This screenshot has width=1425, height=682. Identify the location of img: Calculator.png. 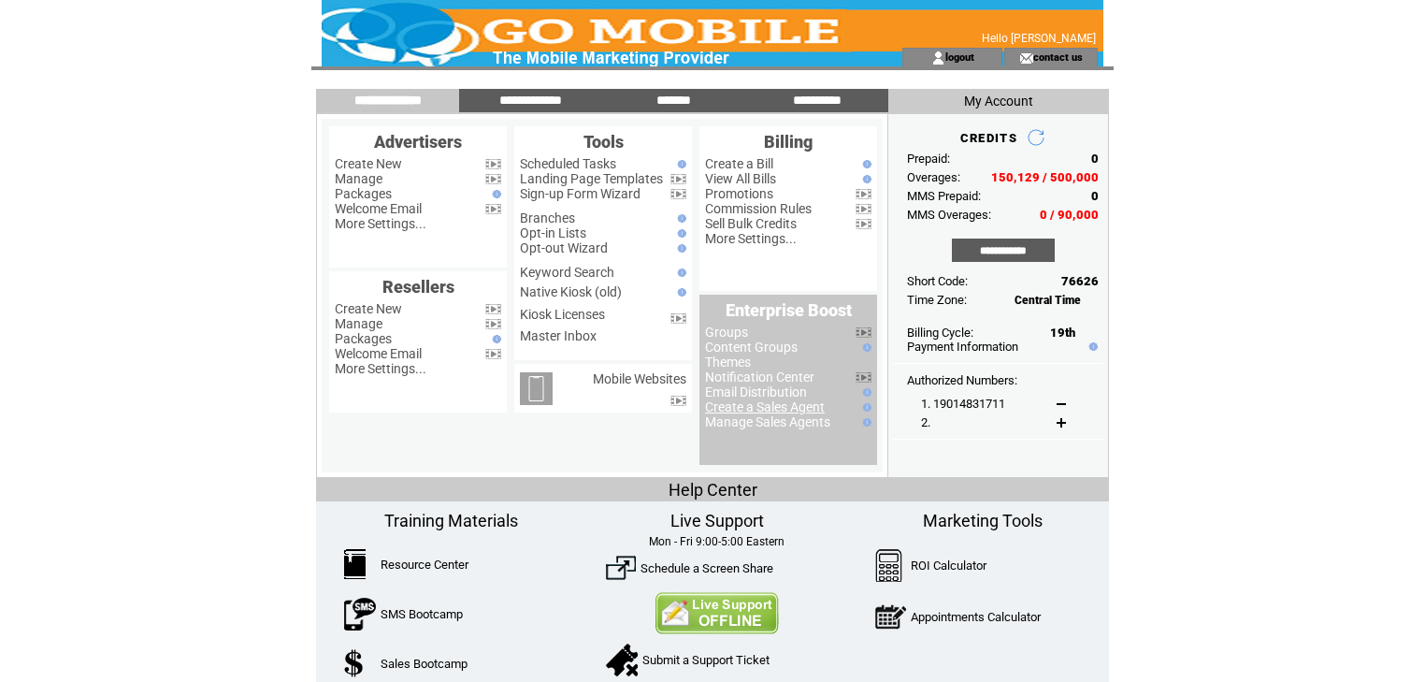
(889, 565).